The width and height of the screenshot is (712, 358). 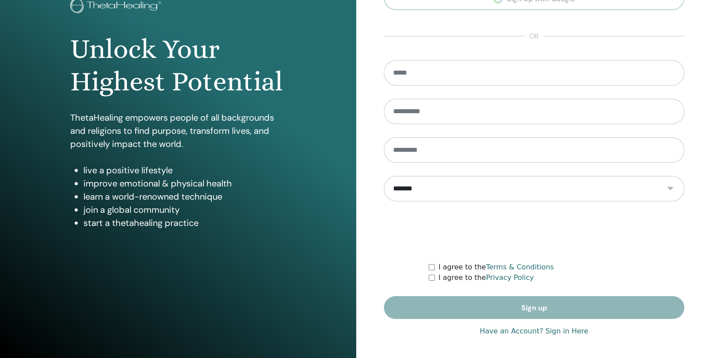 What do you see at coordinates (184, 223) in the screenshot?
I see `li: start a thetahealing practice` at bounding box center [184, 223].